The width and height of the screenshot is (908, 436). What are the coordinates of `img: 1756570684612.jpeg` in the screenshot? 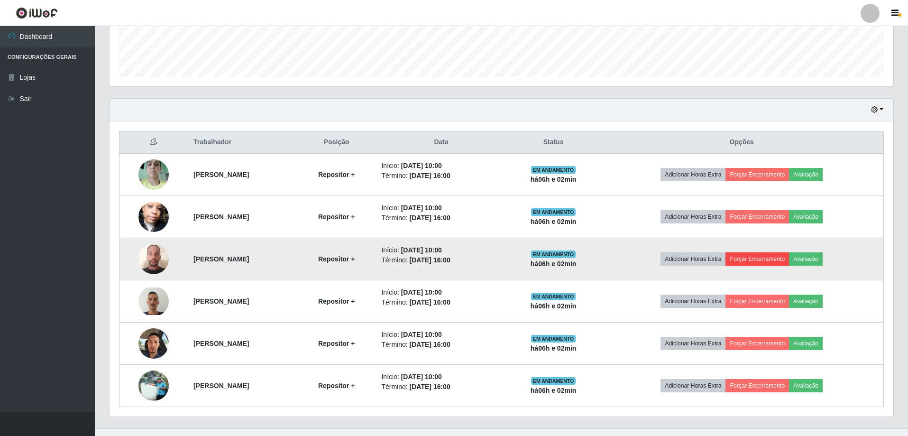 It's located at (154, 301).